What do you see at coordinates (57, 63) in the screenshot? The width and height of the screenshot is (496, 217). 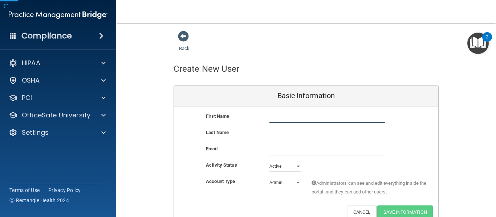 I see `a: HIPAA` at bounding box center [57, 63].